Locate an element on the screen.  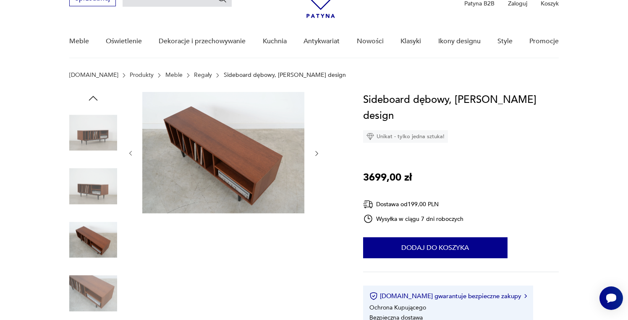
img: Ikona certyfikatu is located at coordinates (374, 296).